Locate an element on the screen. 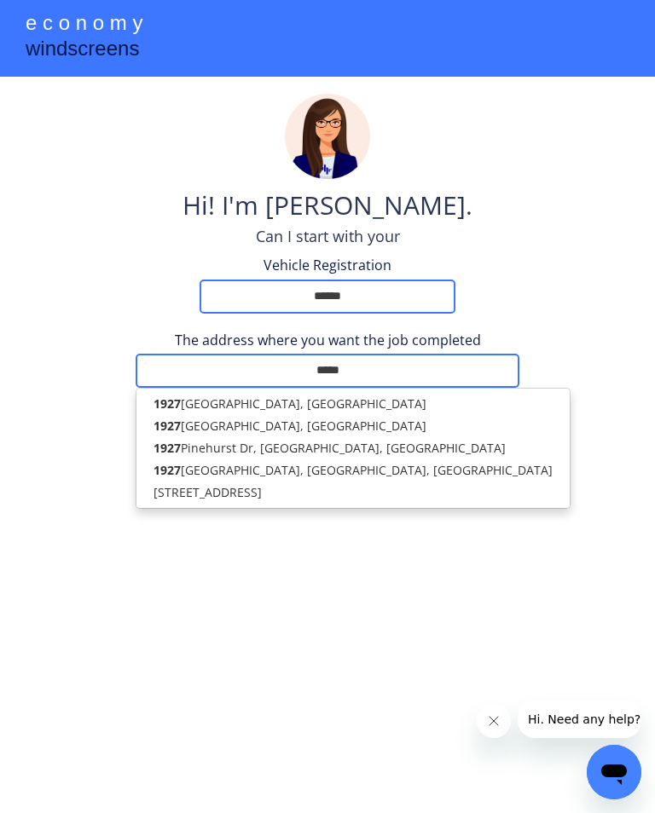  span: Hi. Need any help? is located at coordinates (67, 19).